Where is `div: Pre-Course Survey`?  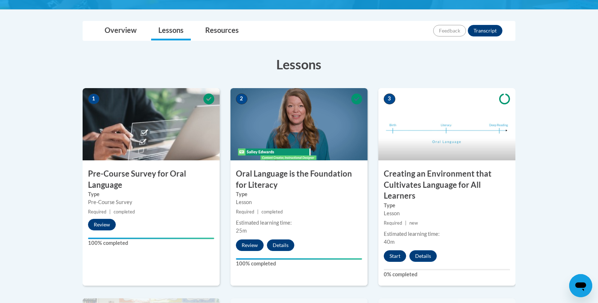
div: Pre-Course Survey is located at coordinates (151, 202).